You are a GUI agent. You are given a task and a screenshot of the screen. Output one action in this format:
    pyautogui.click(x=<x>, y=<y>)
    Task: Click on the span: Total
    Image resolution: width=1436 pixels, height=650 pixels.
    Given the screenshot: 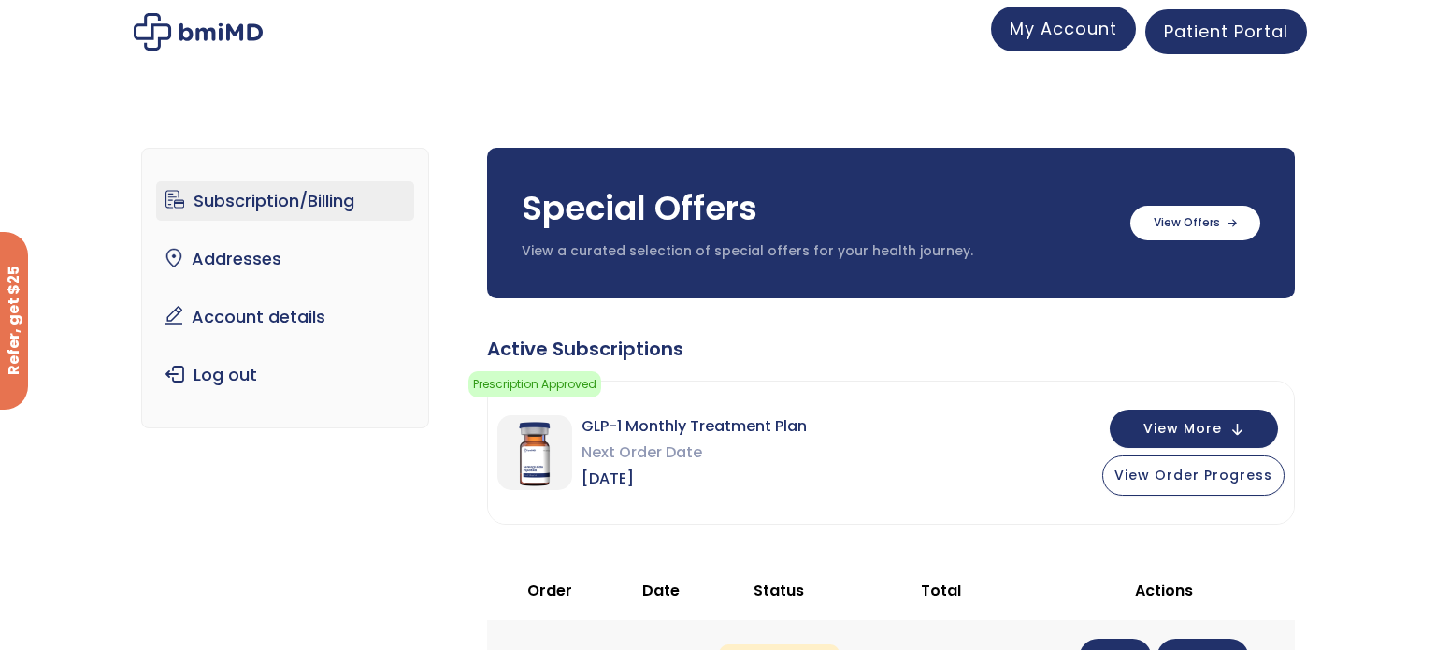 What is the action you would take?
    pyautogui.click(x=940, y=590)
    